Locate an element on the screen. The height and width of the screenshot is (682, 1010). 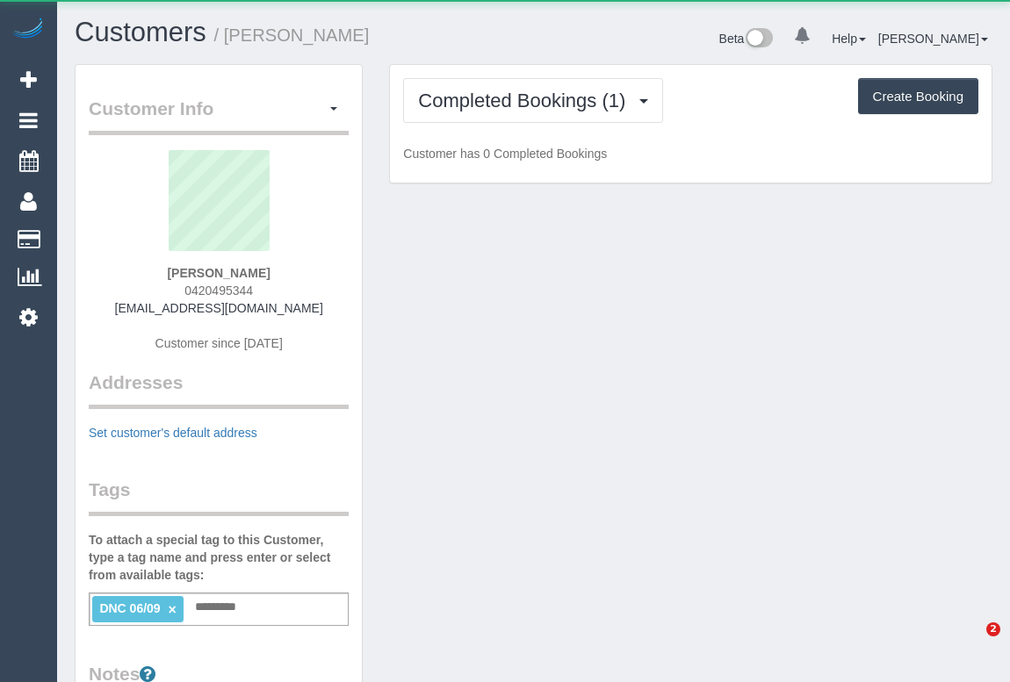
span: 0420495344 is located at coordinates (219, 291).